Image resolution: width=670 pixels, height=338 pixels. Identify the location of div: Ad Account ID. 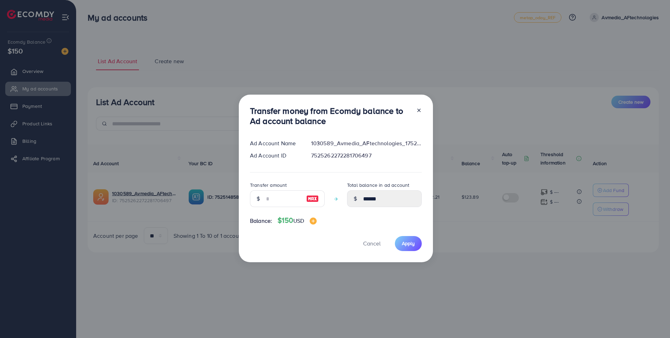
(275, 155).